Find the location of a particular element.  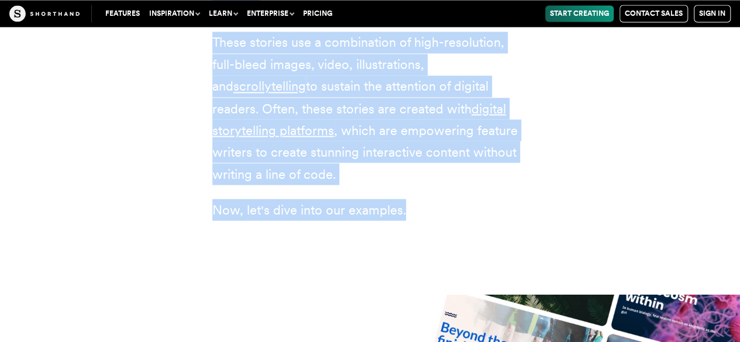

p: These stories use a combination of high-resolution, full-bleed images, video, illustrations, and ... is located at coordinates (370, 108).